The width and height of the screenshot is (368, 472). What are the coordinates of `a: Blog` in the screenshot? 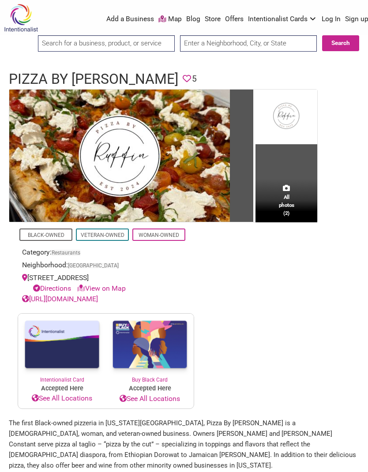 It's located at (193, 19).